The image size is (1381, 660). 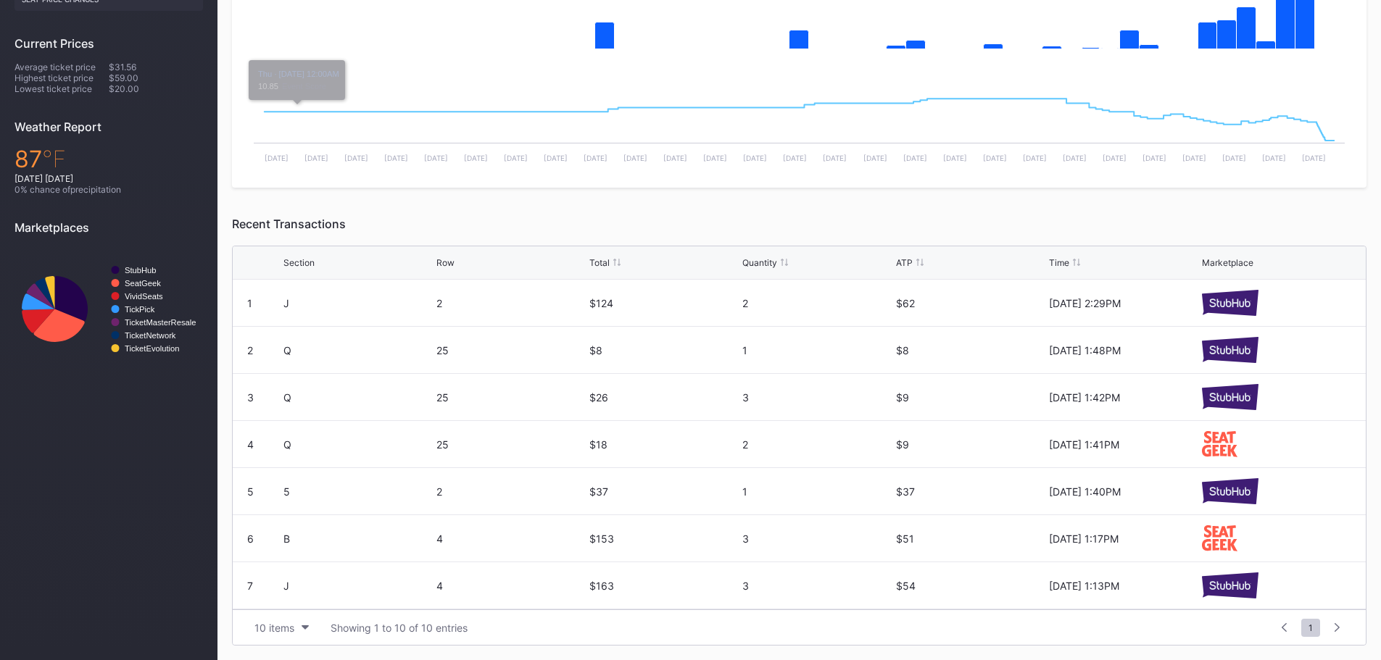 What do you see at coordinates (144, 296) in the screenshot?
I see `text: VividSeats` at bounding box center [144, 296].